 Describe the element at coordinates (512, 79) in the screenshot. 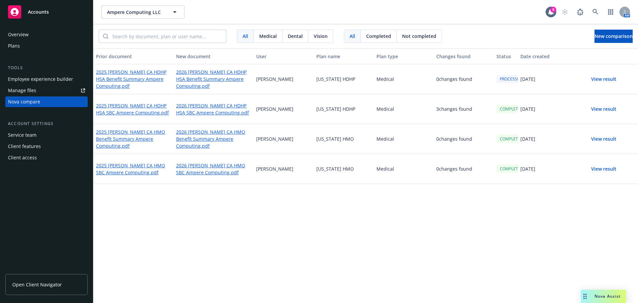

I see `div: PROCESSING` at that location.